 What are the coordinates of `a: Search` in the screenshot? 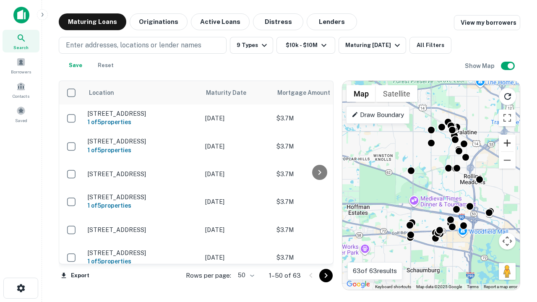 It's located at (21, 41).